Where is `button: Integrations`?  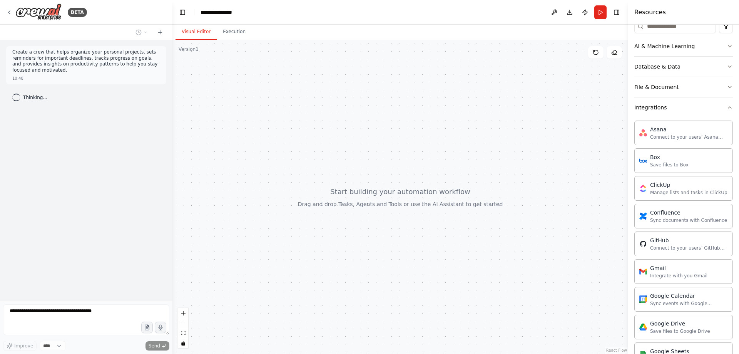 button: Integrations is located at coordinates (683, 107).